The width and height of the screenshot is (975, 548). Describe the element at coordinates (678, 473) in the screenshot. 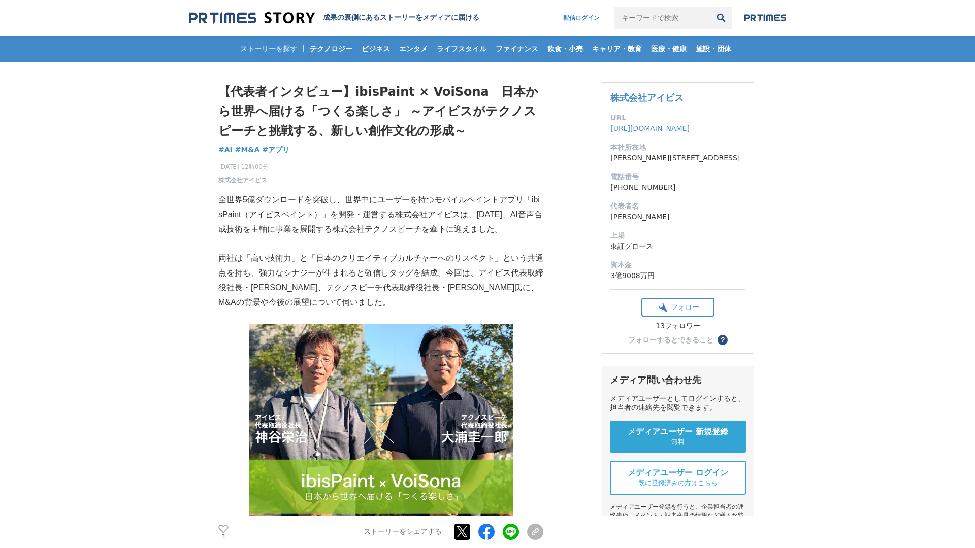

I see `span: メディアユーザー ログイン` at that location.